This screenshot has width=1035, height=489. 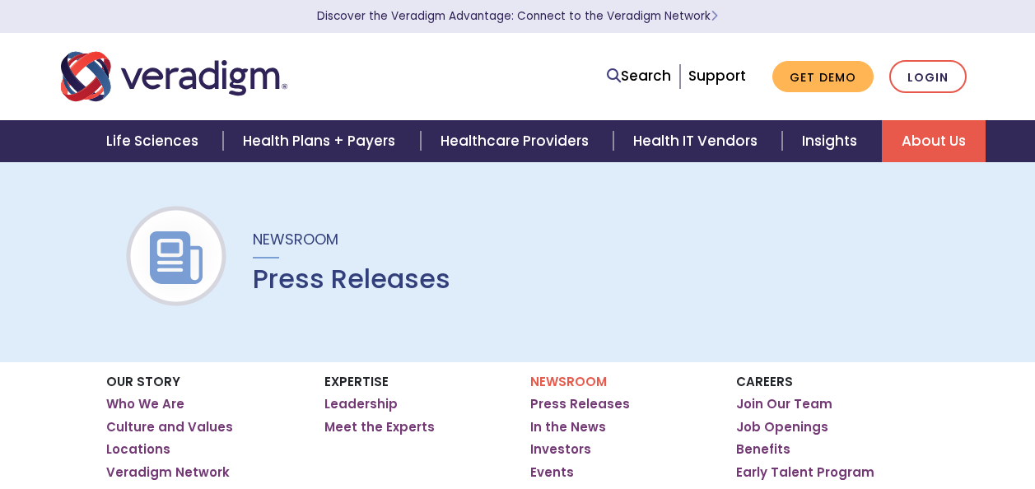 I want to click on a: Life Sciences, so click(x=155, y=141).